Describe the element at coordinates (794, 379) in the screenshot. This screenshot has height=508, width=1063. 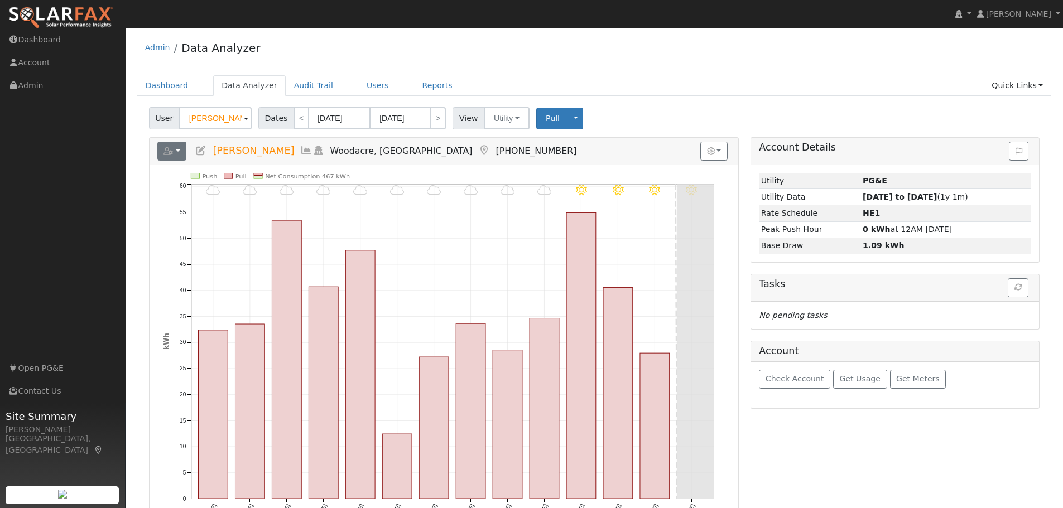
I see `button: Check Account` at that location.